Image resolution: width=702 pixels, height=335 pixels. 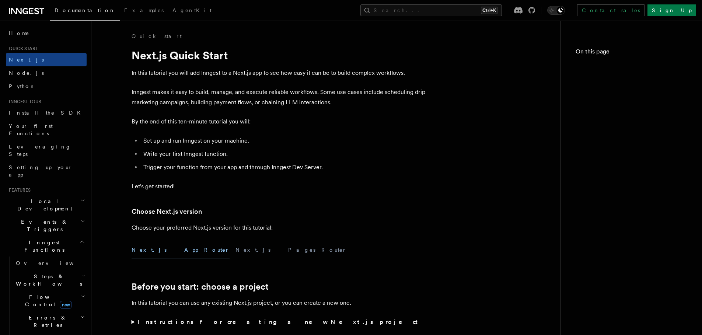 What do you see at coordinates (46, 171) in the screenshot?
I see `a: Setting up your app` at bounding box center [46, 171].